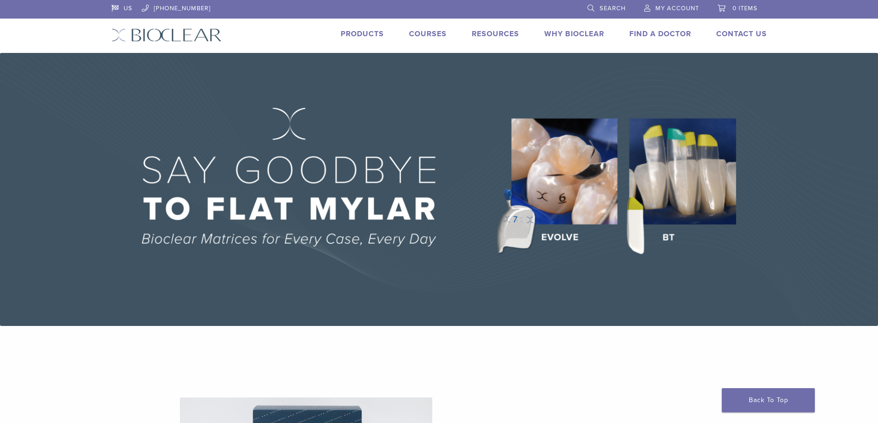 This screenshot has height=423, width=878. Describe the element at coordinates (574, 34) in the screenshot. I see `a: Why Bioclear` at that location.